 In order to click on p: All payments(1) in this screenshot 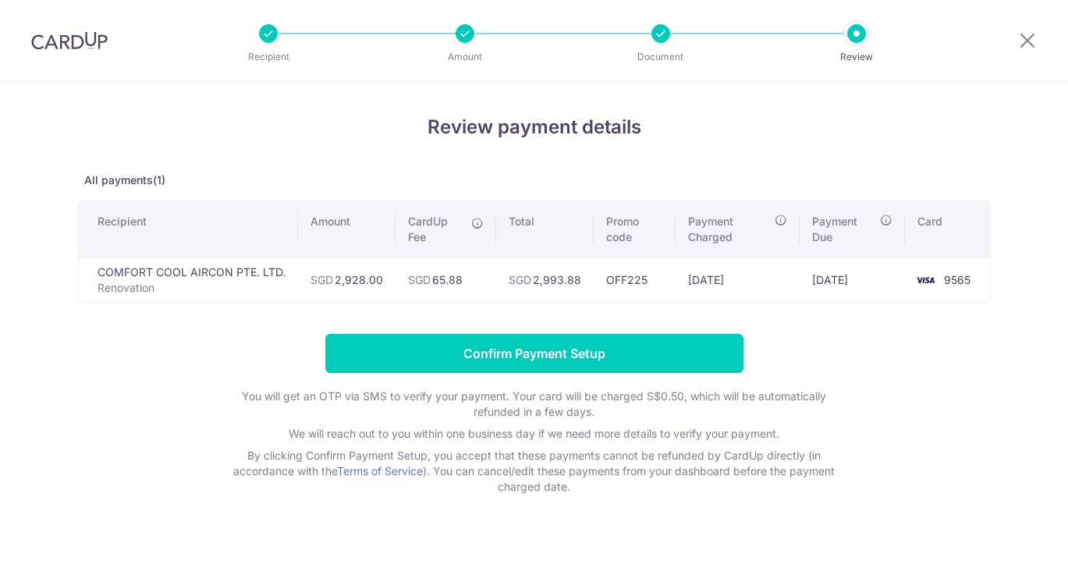, I will do `click(535, 180)`.